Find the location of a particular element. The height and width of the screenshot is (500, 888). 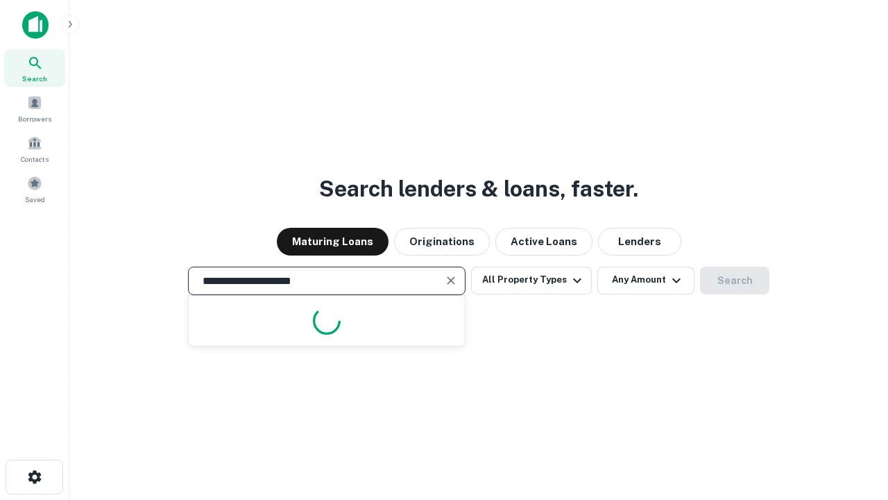

div: Saved is located at coordinates (35, 189).